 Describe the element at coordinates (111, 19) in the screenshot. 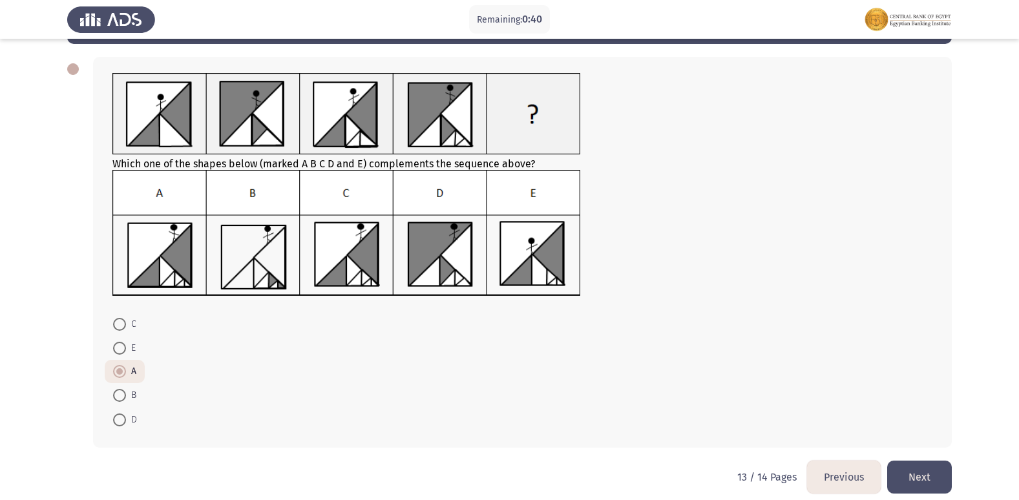

I see `img: Assess Talent Management logo` at that location.